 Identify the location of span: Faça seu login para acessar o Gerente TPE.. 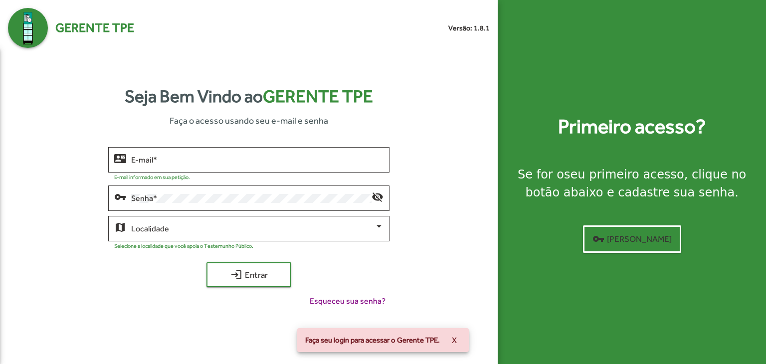
(373, 340).